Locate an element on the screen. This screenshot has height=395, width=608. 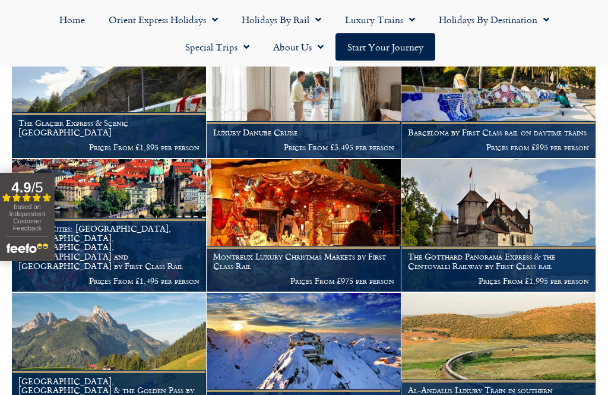
p: Prices From £1,895 per person is located at coordinates (109, 147).